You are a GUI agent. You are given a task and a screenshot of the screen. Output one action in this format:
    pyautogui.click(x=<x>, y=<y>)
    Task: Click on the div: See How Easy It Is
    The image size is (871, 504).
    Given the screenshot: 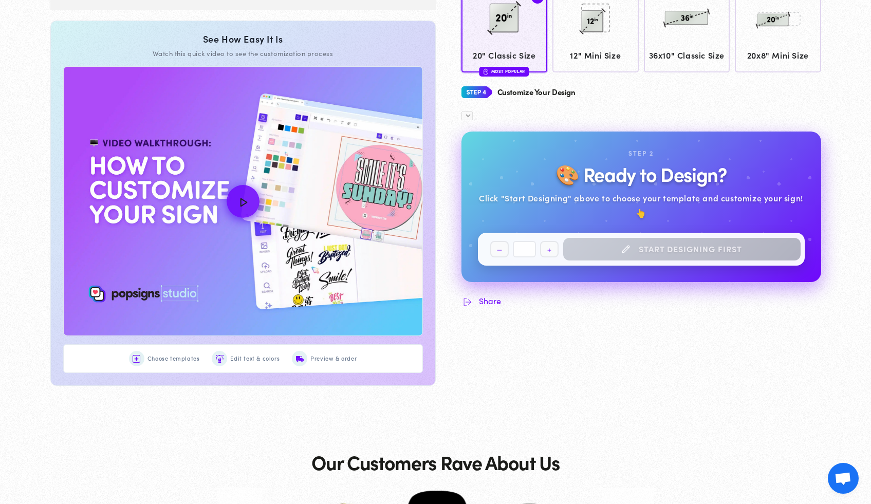 What is the action you would take?
    pyautogui.click(x=243, y=39)
    